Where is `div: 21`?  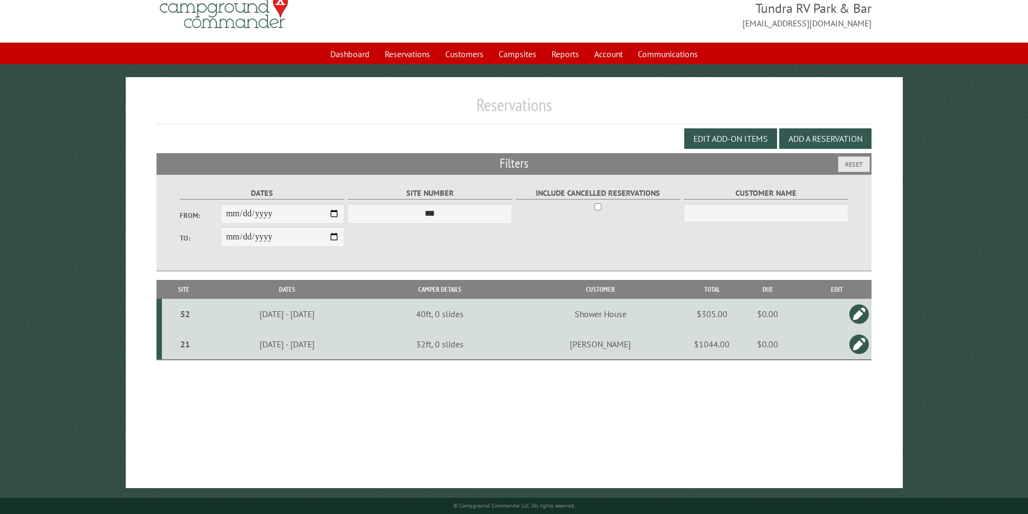
div: 21 is located at coordinates (185, 344).